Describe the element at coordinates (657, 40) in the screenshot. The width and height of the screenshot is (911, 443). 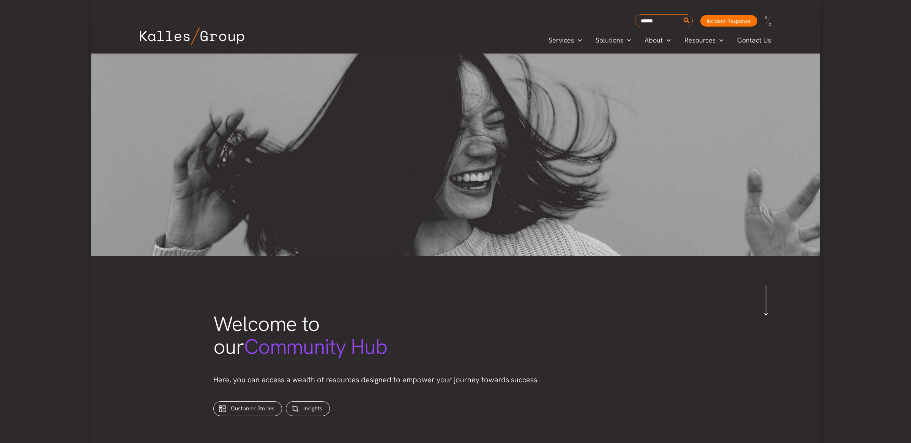
I see `a: AboutMenu Toggle` at that location.